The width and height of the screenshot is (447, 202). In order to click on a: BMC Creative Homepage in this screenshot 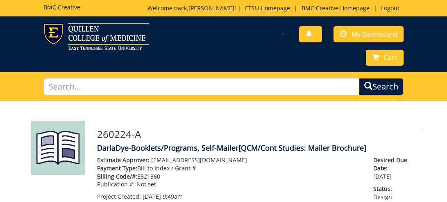, I will do `click(335, 8)`.